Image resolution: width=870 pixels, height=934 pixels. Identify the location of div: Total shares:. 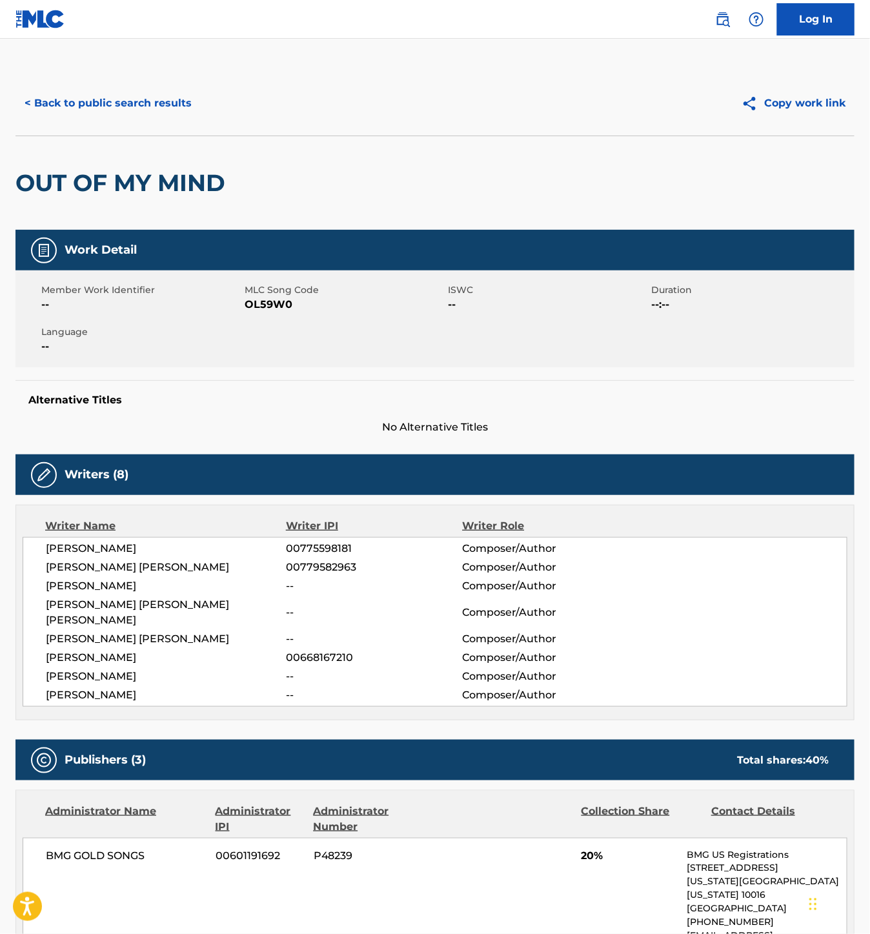
(783, 760).